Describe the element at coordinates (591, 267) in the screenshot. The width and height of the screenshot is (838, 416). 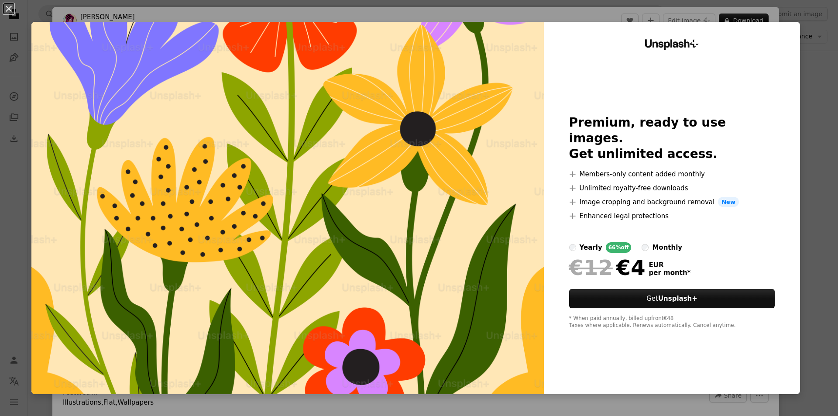
I see `span: €12` at that location.